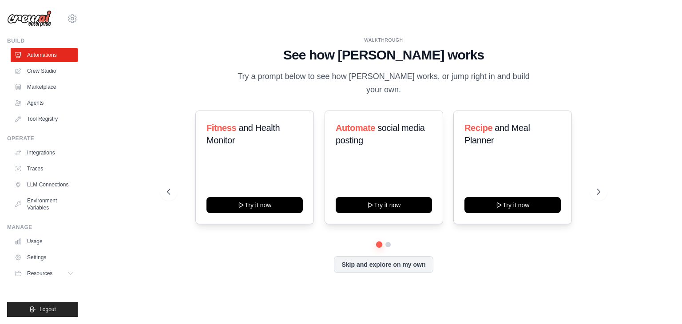 The width and height of the screenshot is (682, 324). I want to click on a: Crew Studio, so click(44, 71).